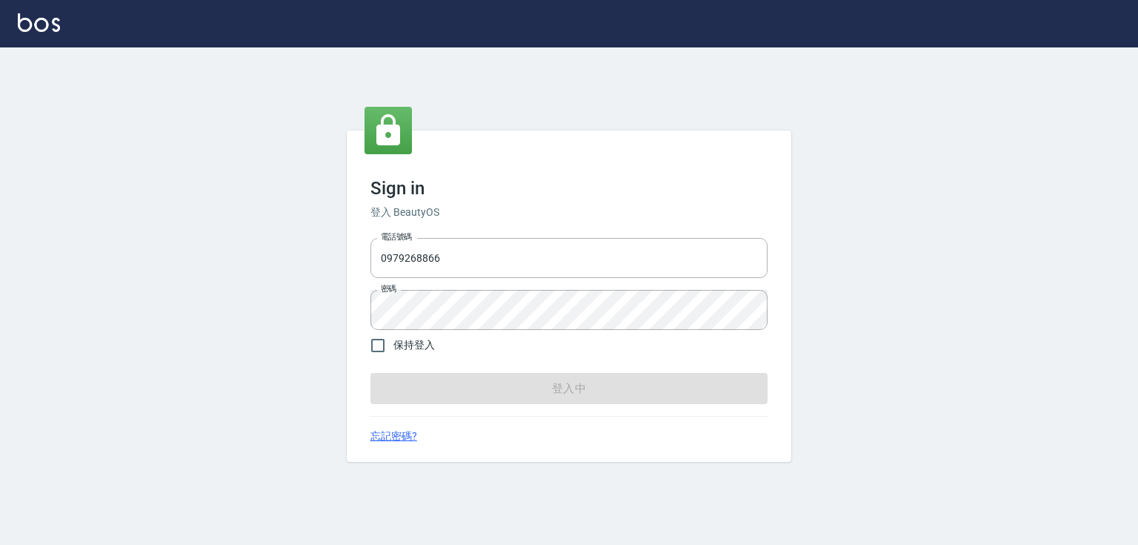  I want to click on label: 密碼, so click(388, 288).